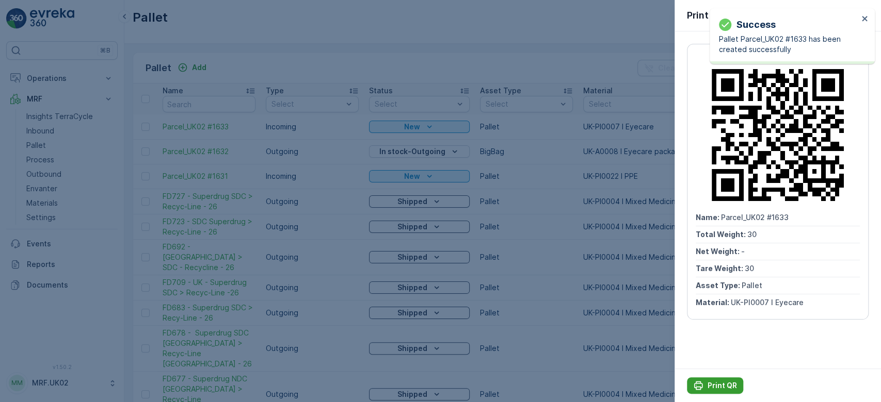 This screenshot has width=881, height=402. I want to click on span: Material :, so click(713, 302).